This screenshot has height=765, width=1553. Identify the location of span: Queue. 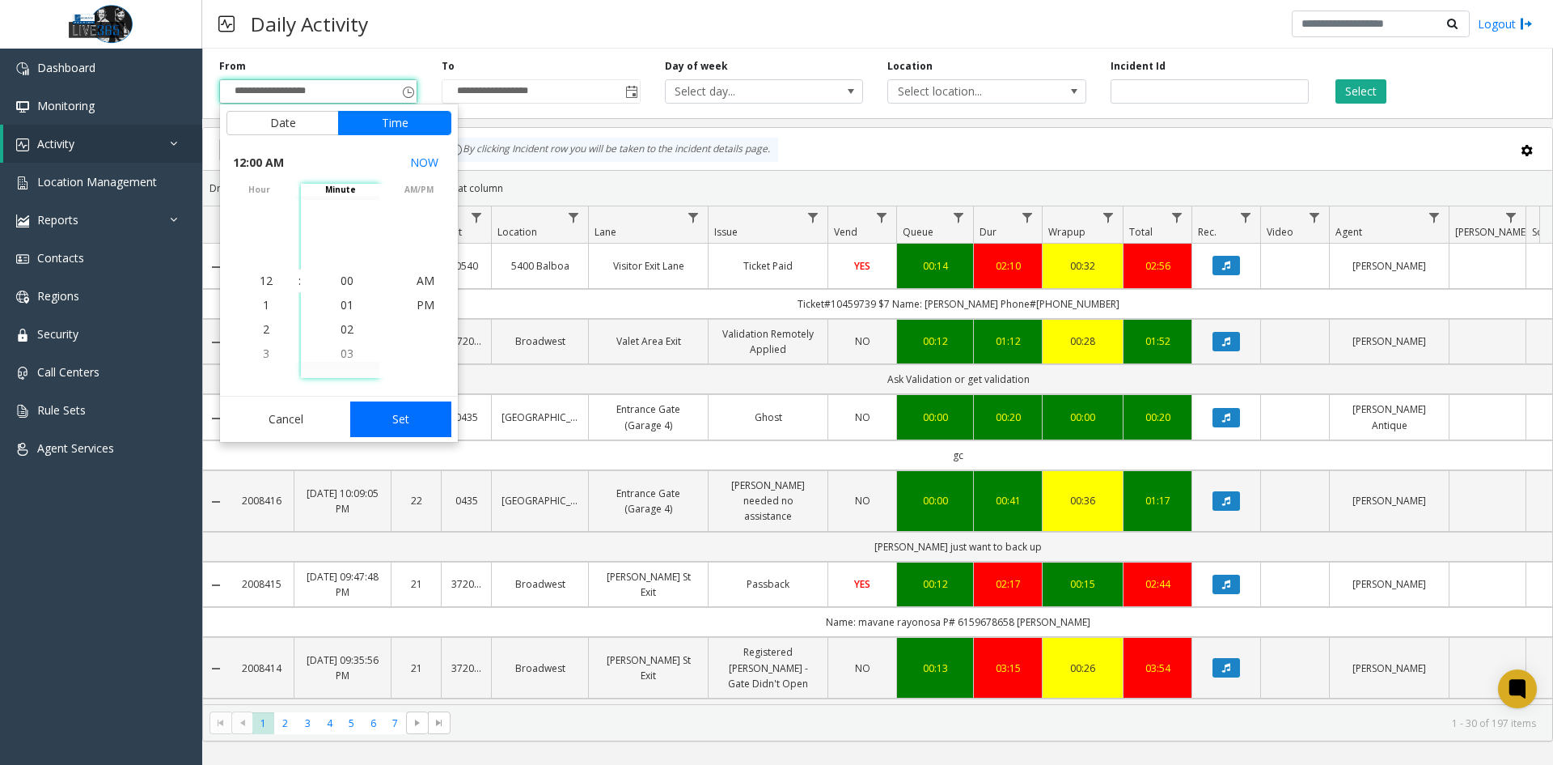
(918, 231).